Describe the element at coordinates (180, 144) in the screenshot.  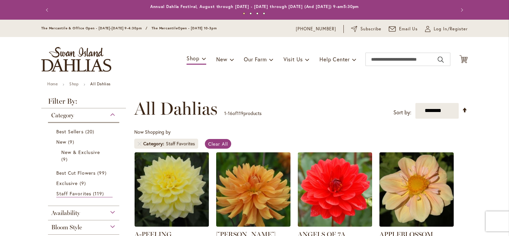
I see `div: Staff Favorites` at that location.